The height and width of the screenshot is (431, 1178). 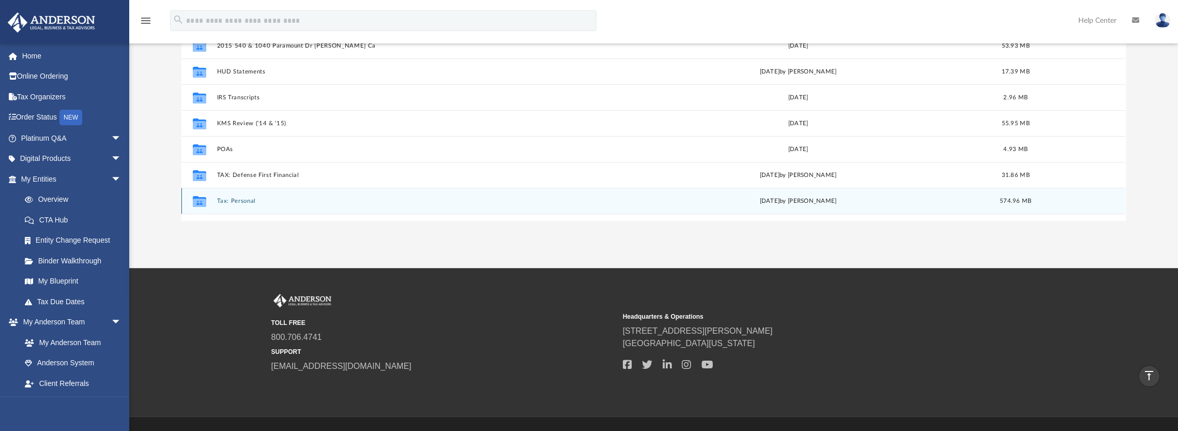 What do you see at coordinates (1149, 375) in the screenshot?
I see `i: vertical_align_top` at bounding box center [1149, 375].